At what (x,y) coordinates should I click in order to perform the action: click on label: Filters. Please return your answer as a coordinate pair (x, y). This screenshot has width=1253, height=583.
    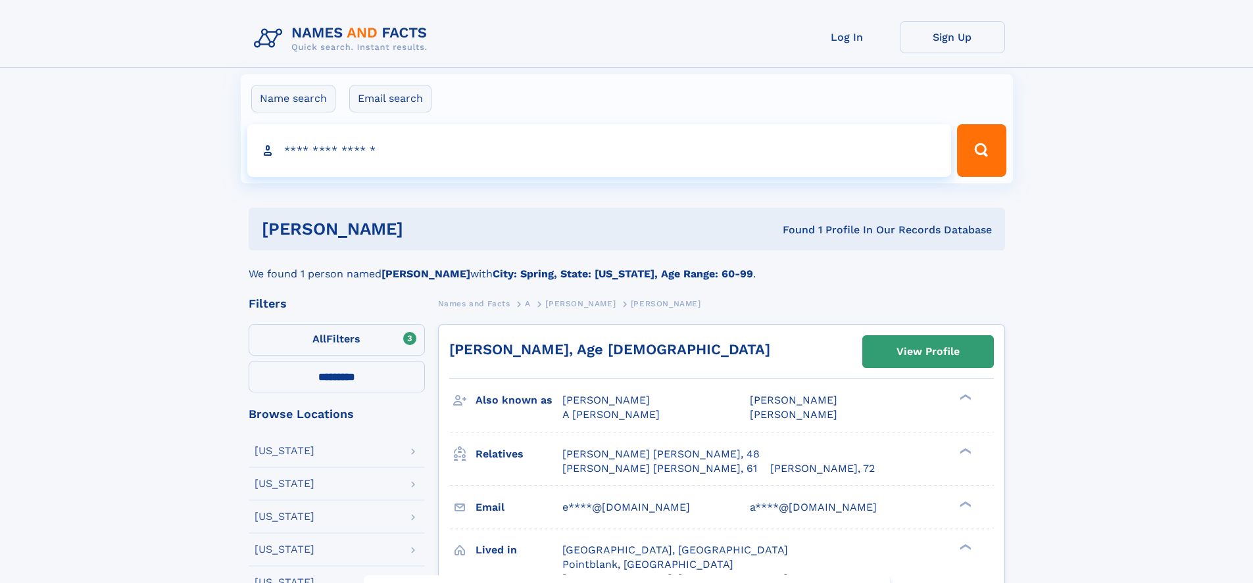
    Looking at the image, I should click on (337, 340).